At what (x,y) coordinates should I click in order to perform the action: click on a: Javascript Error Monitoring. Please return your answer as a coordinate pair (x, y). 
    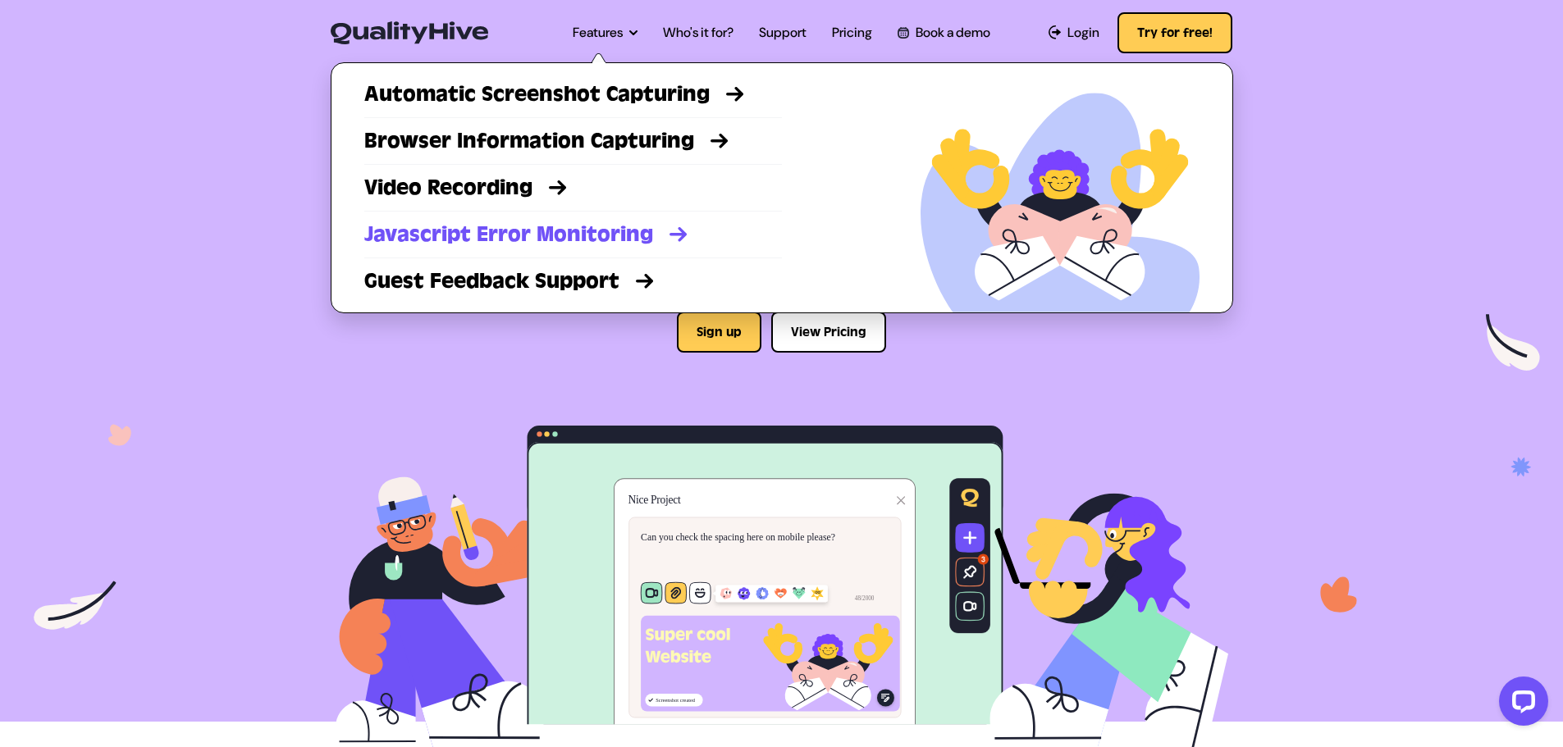
    Looking at the image, I should click on (573, 235).